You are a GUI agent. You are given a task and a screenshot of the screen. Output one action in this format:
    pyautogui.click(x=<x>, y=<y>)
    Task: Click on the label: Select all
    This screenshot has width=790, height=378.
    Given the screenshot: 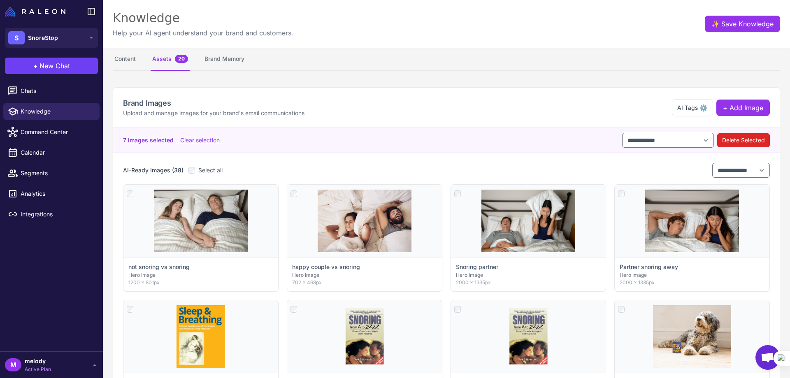 What is the action you would take?
    pyautogui.click(x=205, y=170)
    